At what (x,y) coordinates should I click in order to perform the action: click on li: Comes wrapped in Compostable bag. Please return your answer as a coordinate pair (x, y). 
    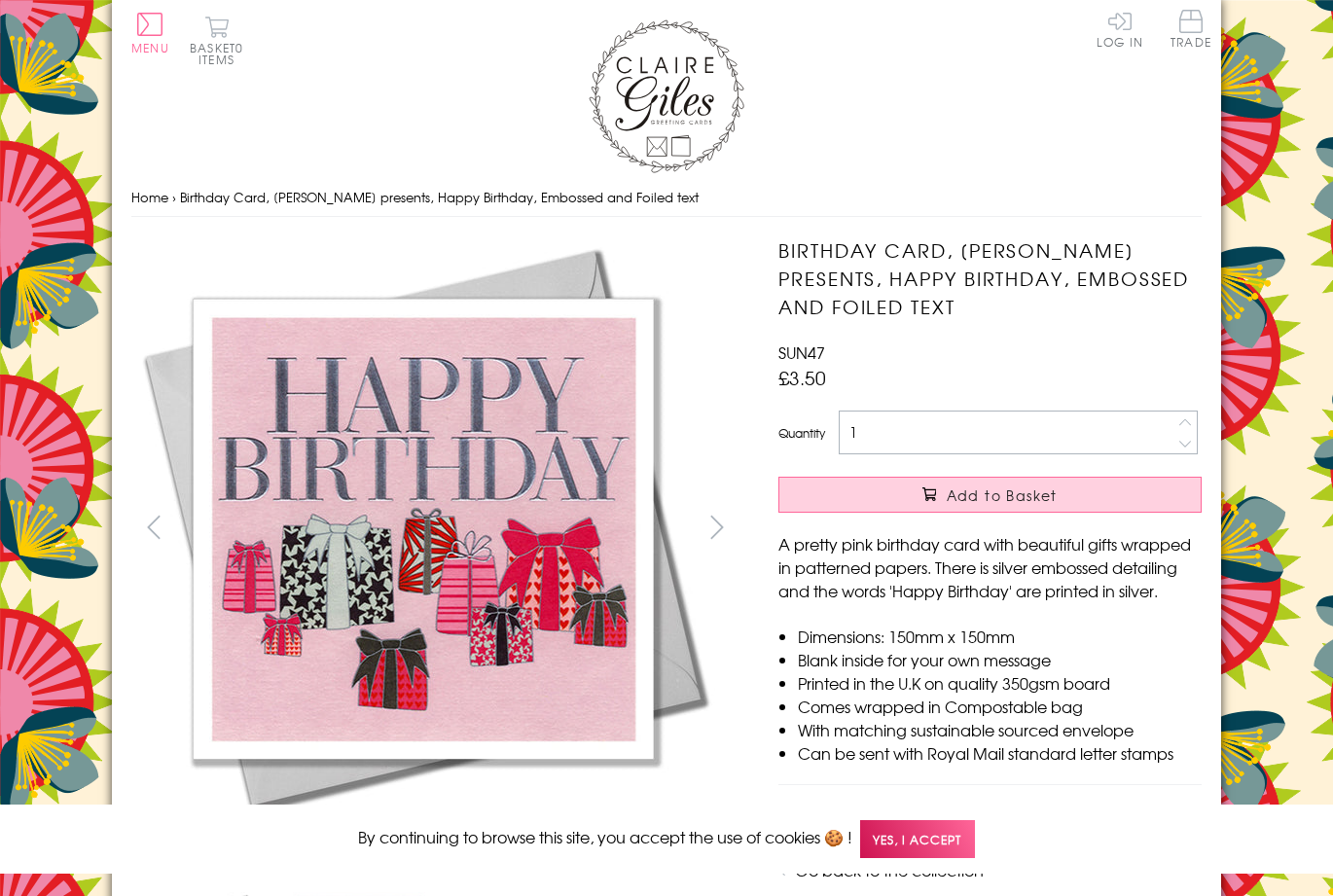
    Looking at the image, I should click on (1000, 707).